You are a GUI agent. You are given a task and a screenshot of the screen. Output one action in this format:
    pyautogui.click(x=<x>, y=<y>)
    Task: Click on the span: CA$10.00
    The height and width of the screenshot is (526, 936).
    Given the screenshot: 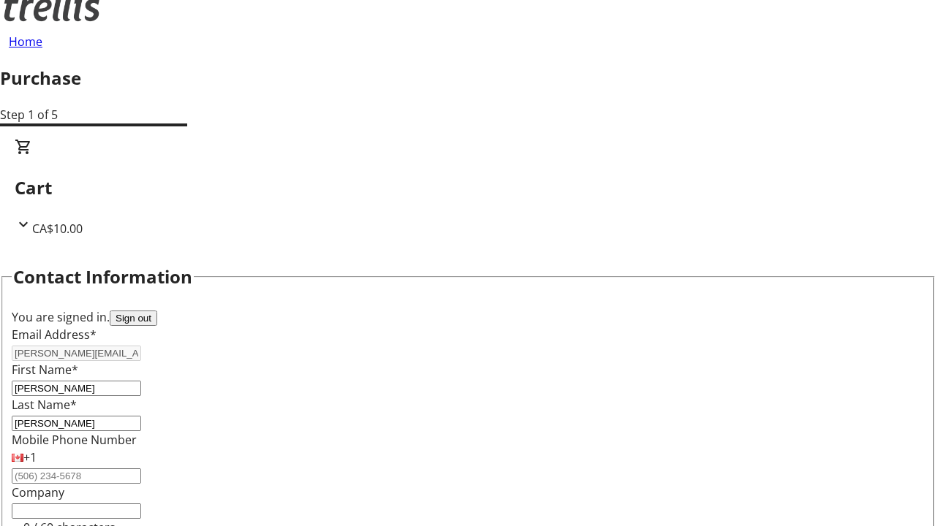 What is the action you would take?
    pyautogui.click(x=57, y=229)
    